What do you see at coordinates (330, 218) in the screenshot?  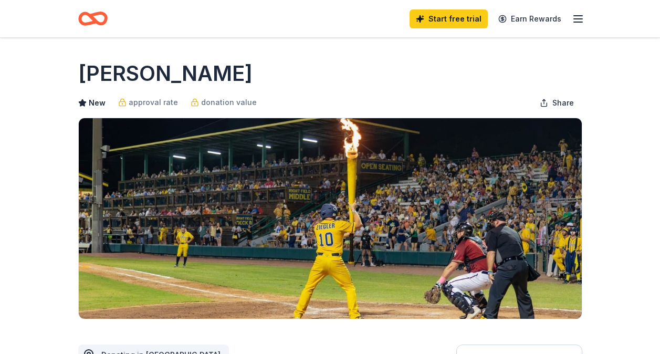 I see `img: Image for Savannah Bananas` at bounding box center [330, 218].